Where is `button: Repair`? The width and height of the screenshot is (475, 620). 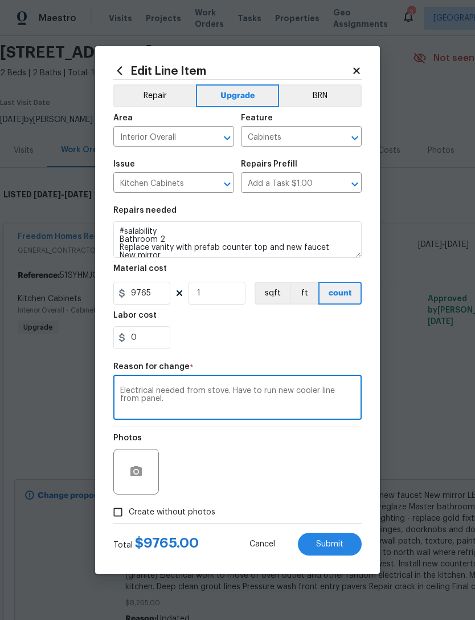 button: Repair is located at coordinates (154, 96).